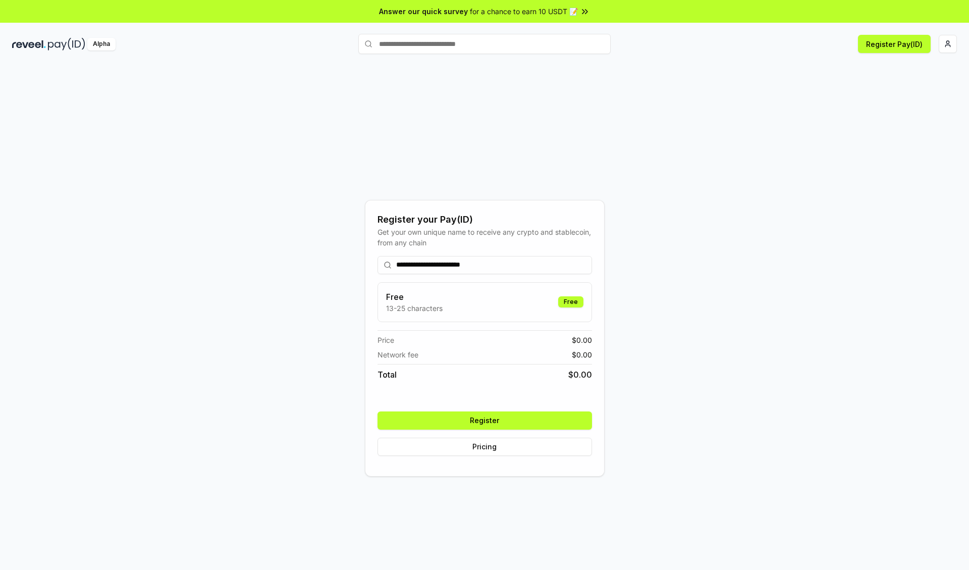  I want to click on span: Answer our quick survey, so click(423, 11).